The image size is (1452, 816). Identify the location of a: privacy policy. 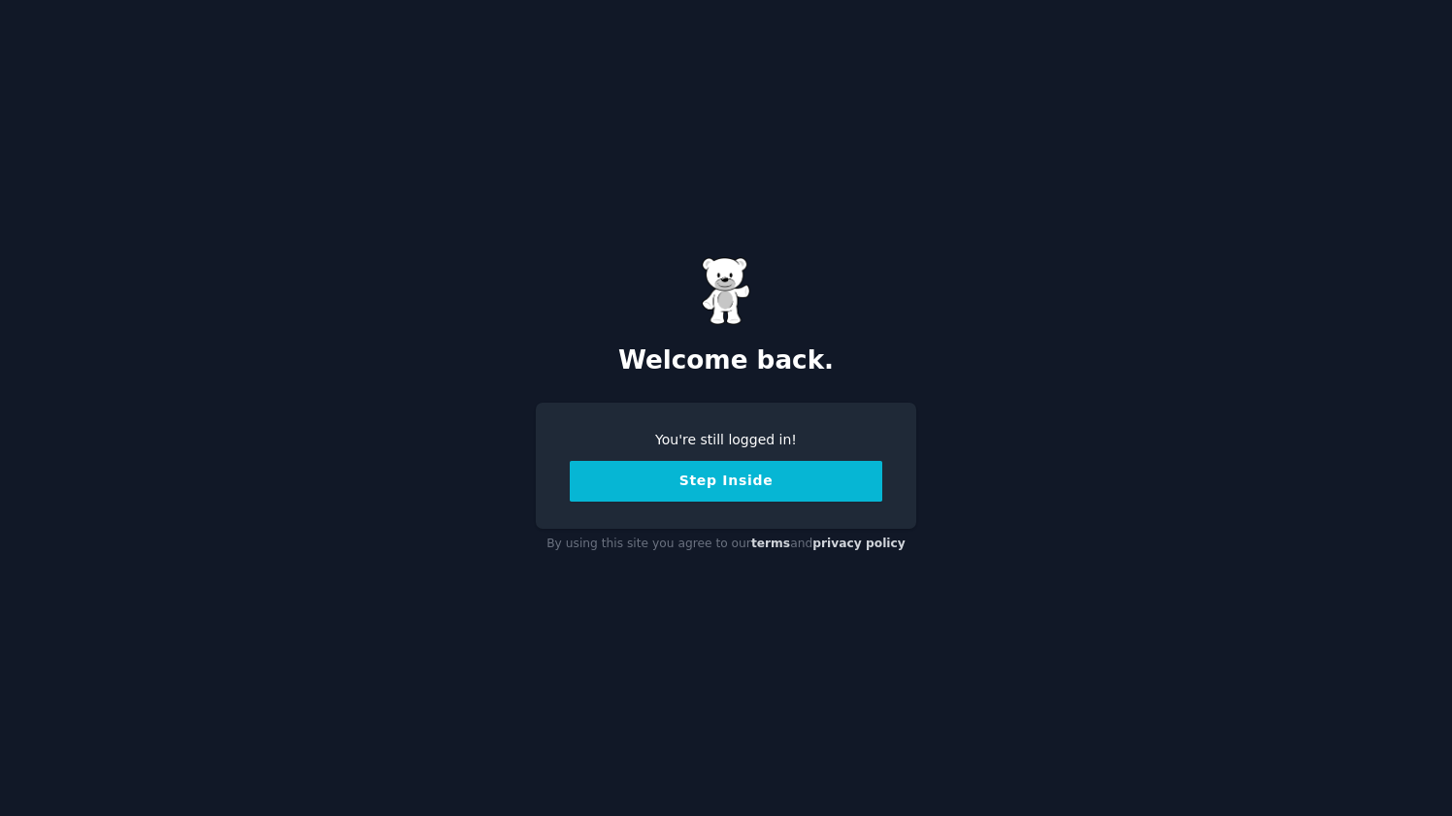
(859, 543).